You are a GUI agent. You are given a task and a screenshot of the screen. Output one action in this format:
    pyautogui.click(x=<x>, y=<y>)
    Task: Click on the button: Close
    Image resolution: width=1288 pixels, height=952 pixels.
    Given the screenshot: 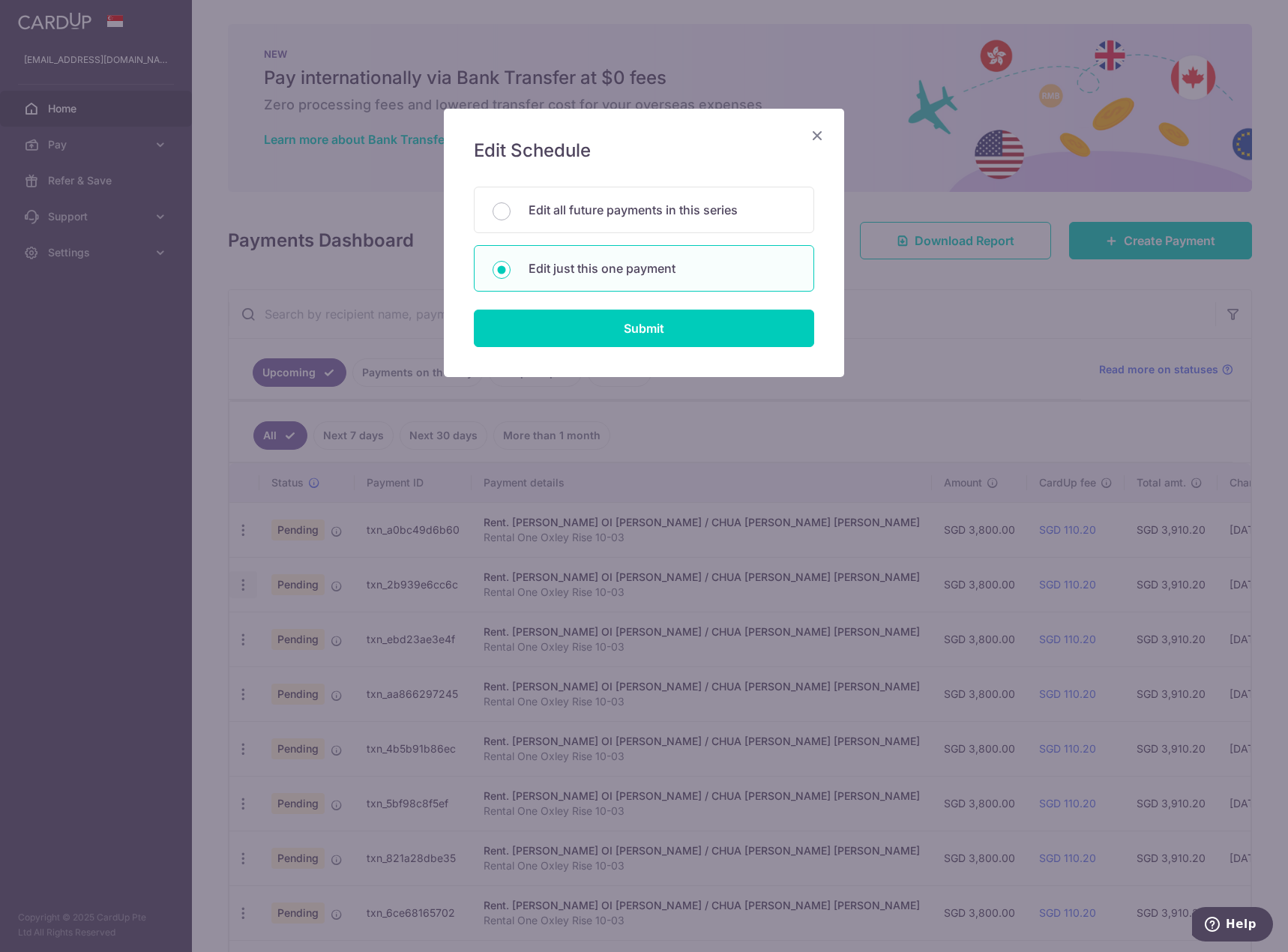 What is the action you would take?
    pyautogui.click(x=818, y=135)
    